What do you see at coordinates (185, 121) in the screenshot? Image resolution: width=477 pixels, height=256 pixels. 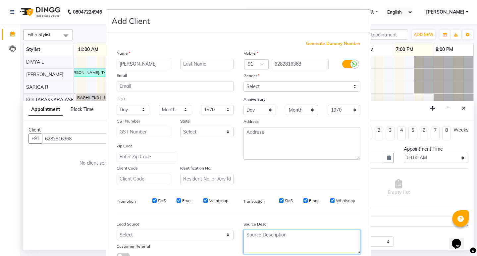 I see `label: State` at bounding box center [185, 121].